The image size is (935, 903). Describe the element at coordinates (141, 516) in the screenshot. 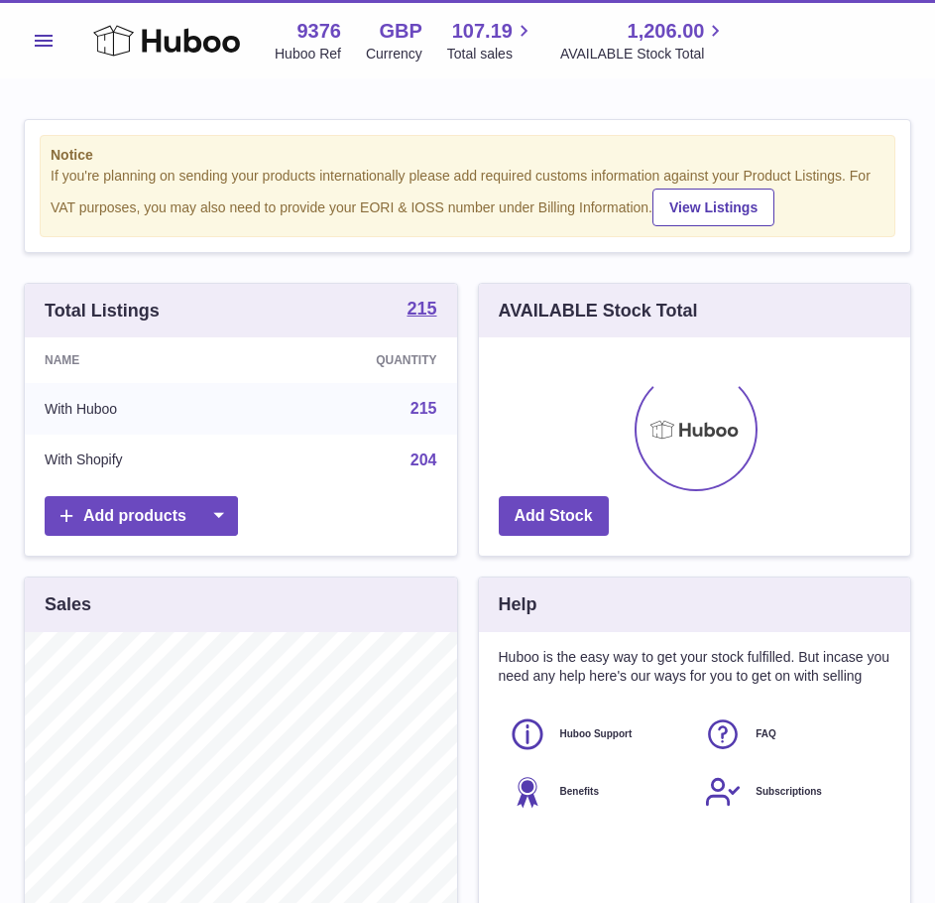

I see `a: Add products` at that location.